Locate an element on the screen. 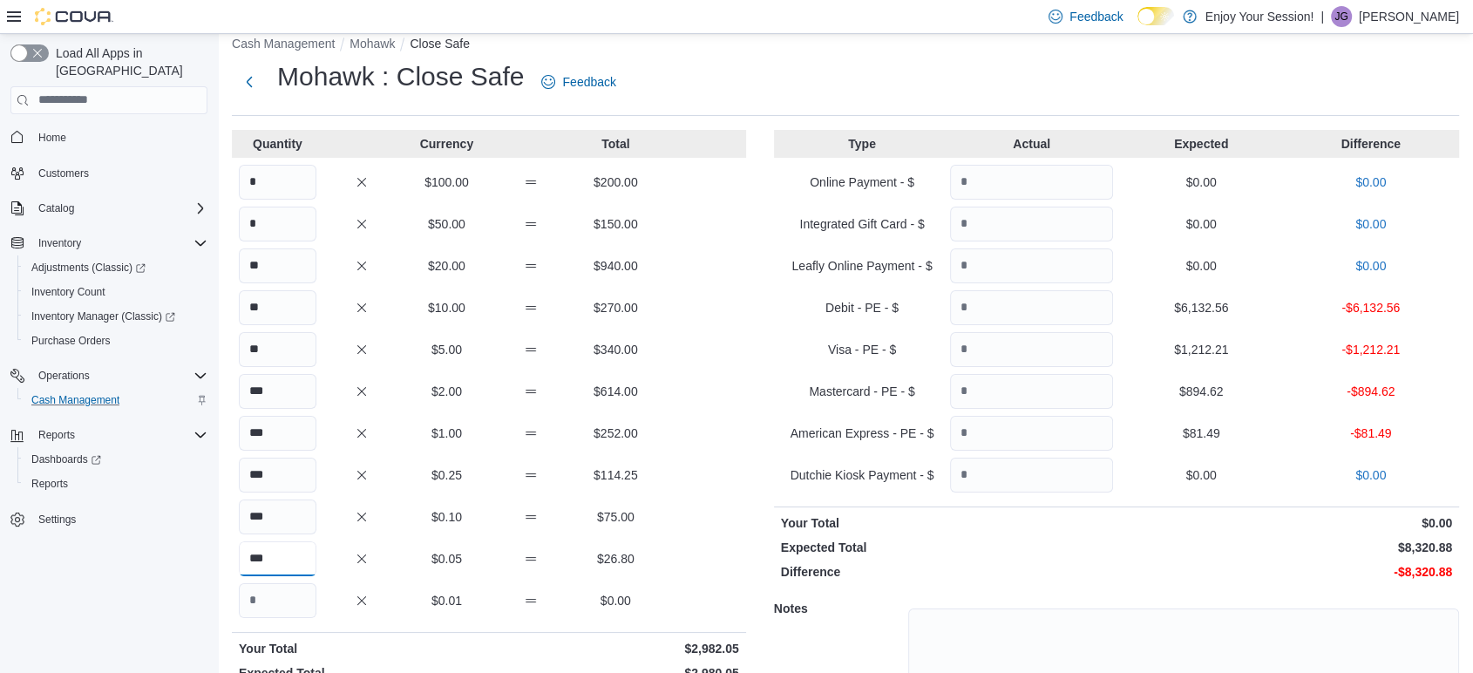  p: Currency is located at coordinates (446, 144).